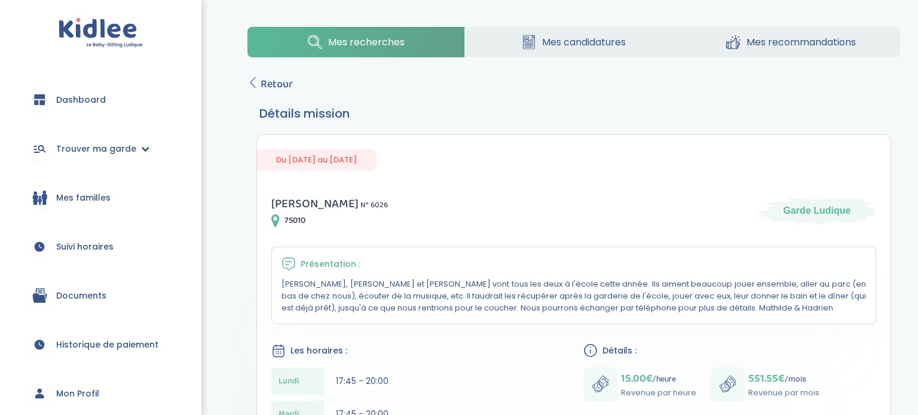 This screenshot has height=415, width=918. What do you see at coordinates (362, 381) in the screenshot?
I see `span: 17:45 - 20:00` at bounding box center [362, 381].